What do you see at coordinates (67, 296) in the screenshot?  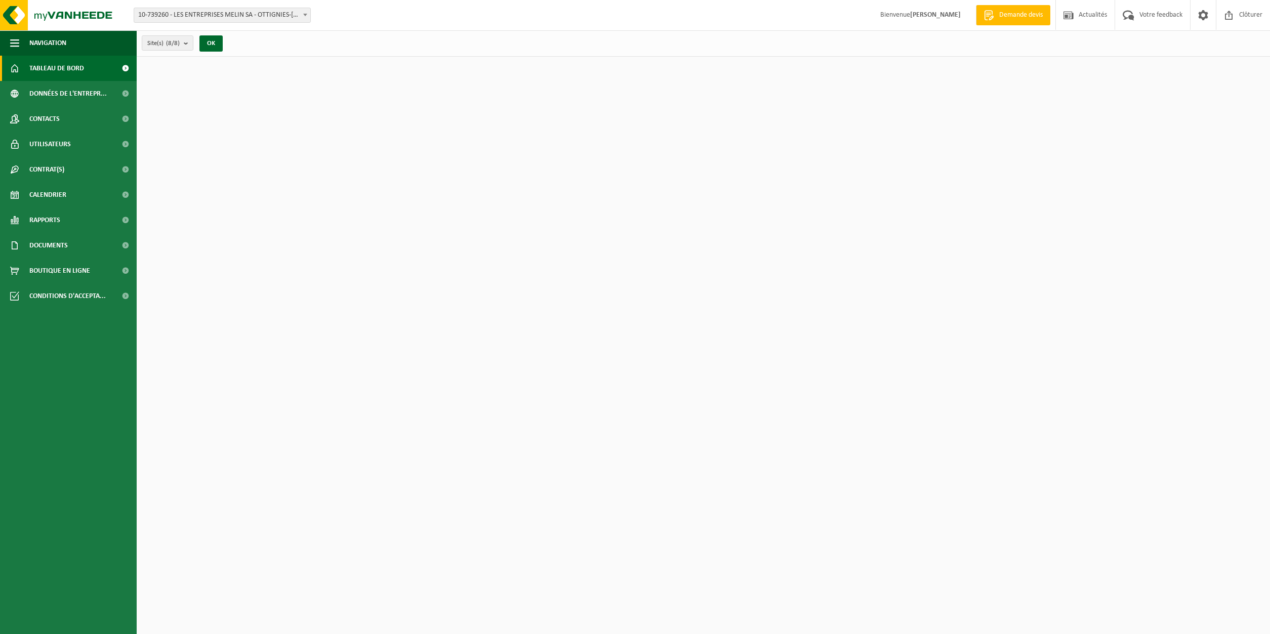 I see `span: Conditions d'accepta...` at bounding box center [67, 296].